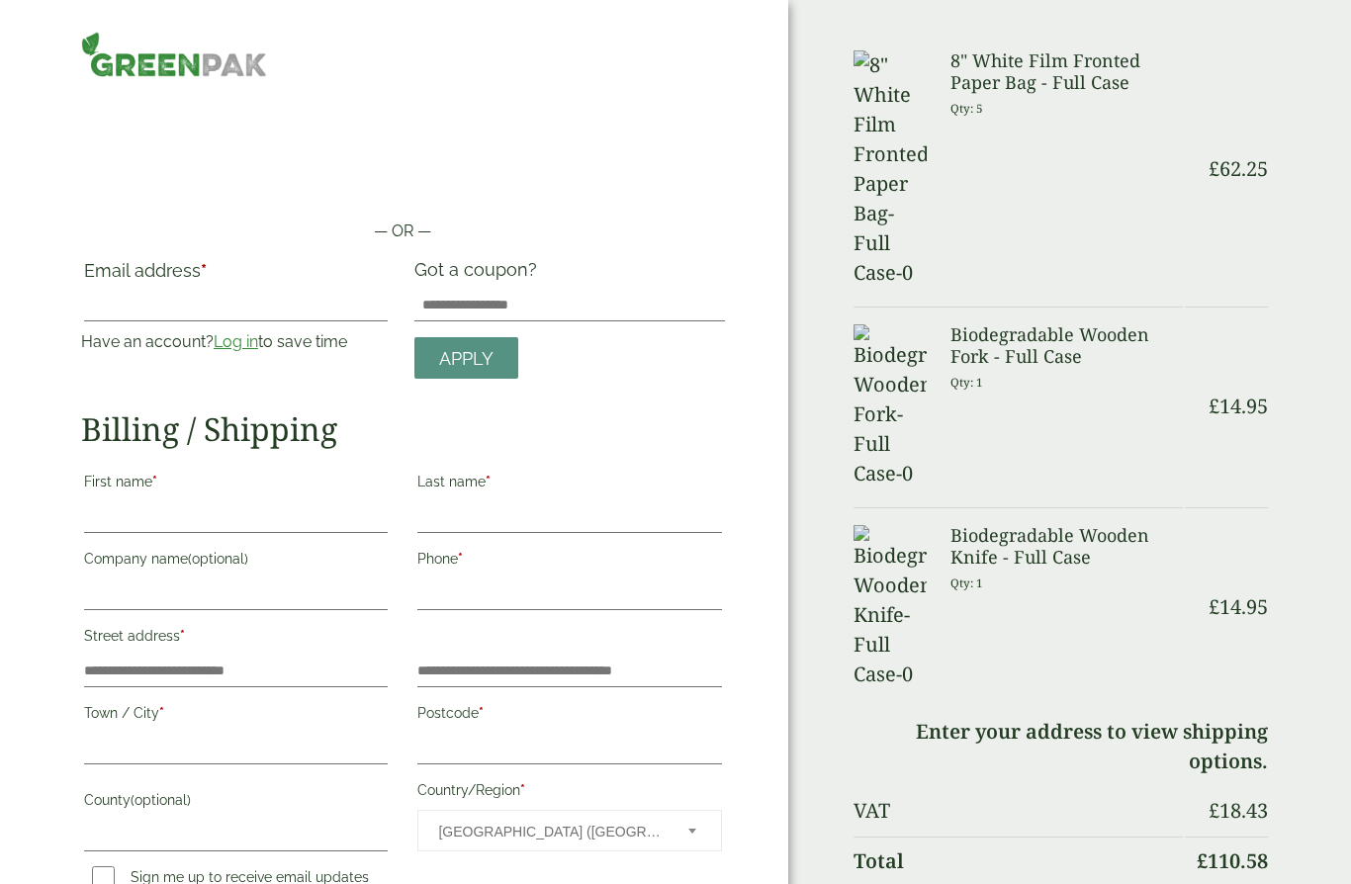 The image size is (1351, 884). Describe the element at coordinates (1066, 345) in the screenshot. I see `h3: Biodegradable Wooden Fork - Full Case` at that location.